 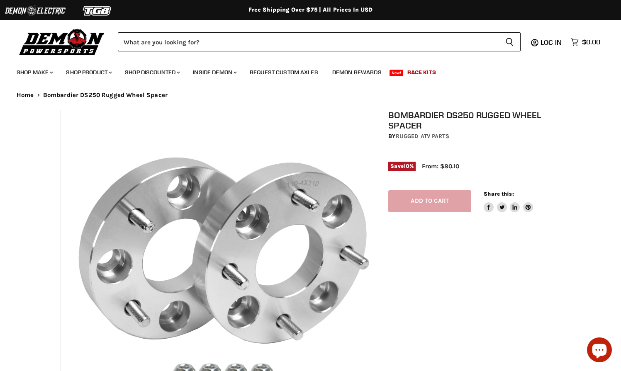 I want to click on a: Demon Rewards, so click(x=357, y=72).